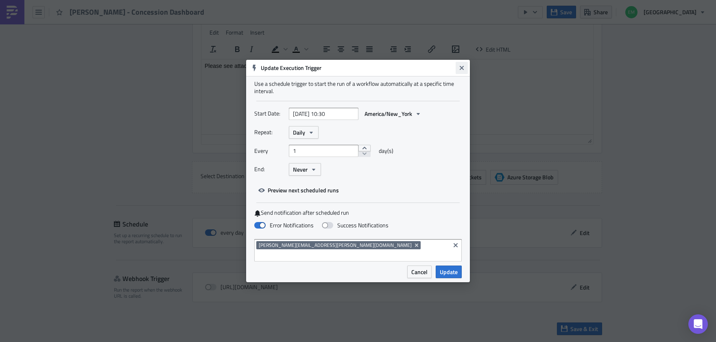 The width and height of the screenshot is (716, 342). I want to click on label: Success Notifications, so click(355, 225).